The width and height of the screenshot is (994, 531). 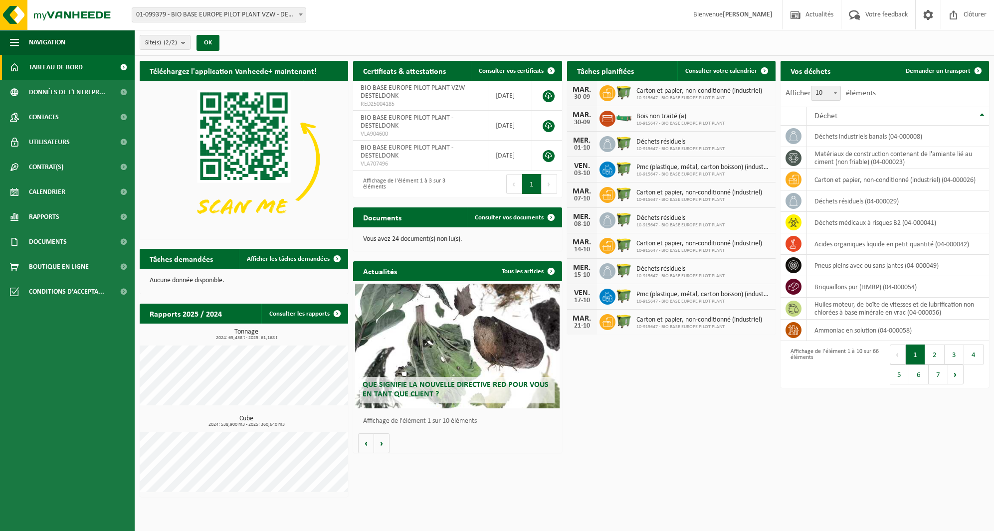 I want to click on span: Utilisateurs, so click(x=49, y=142).